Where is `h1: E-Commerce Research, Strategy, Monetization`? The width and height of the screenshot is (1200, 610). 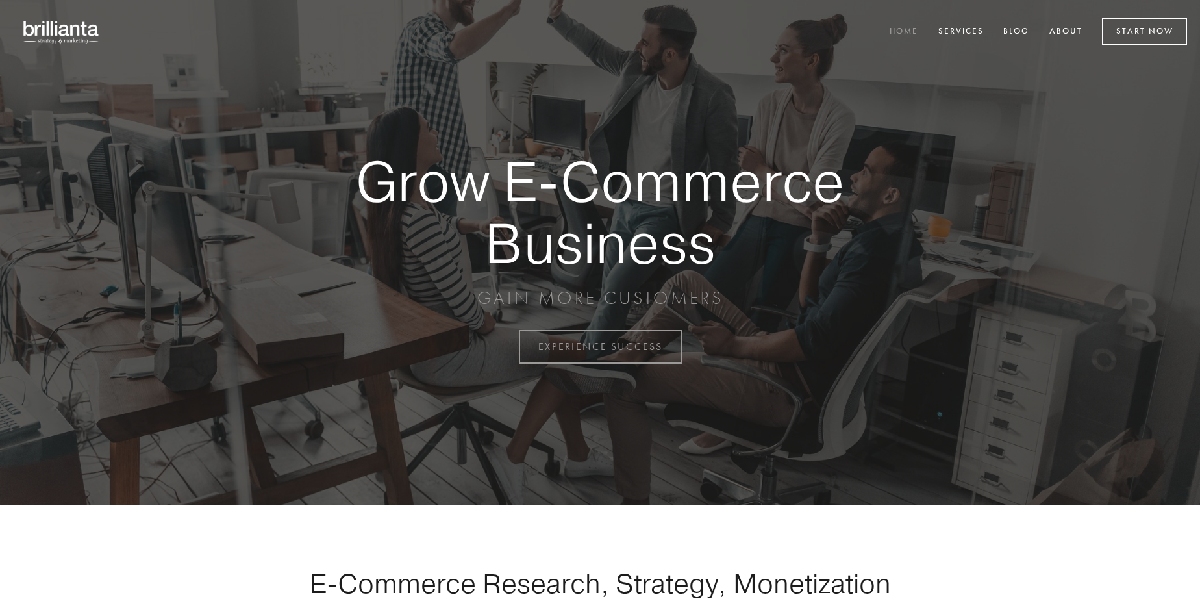
h1: E-Commerce Research, Strategy, Monetization is located at coordinates (600, 583).